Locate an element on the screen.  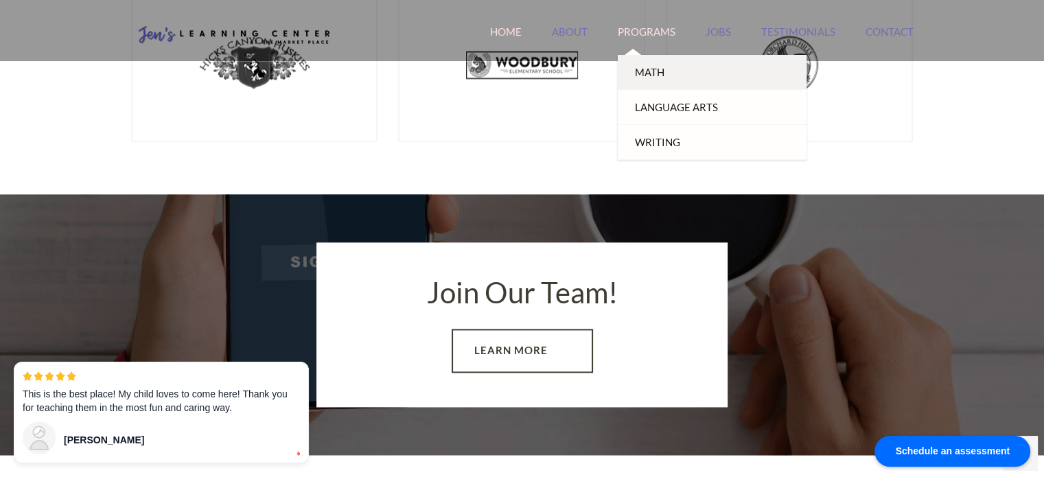
a: Testimonials is located at coordinates (799, 40).